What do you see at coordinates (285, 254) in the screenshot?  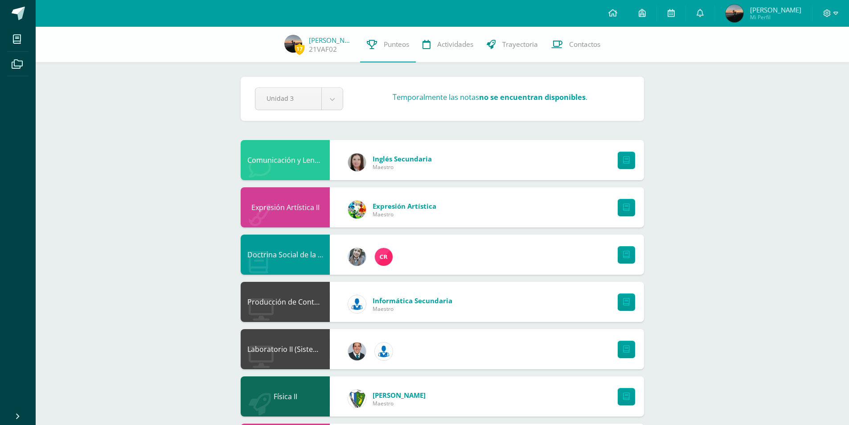 I see `div: Doctrina Social de la Iglesia` at bounding box center [285, 254].